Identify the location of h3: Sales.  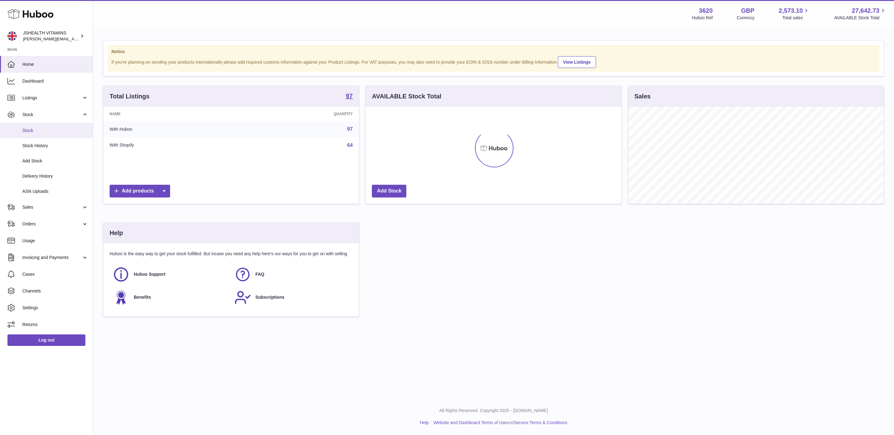
(642, 96).